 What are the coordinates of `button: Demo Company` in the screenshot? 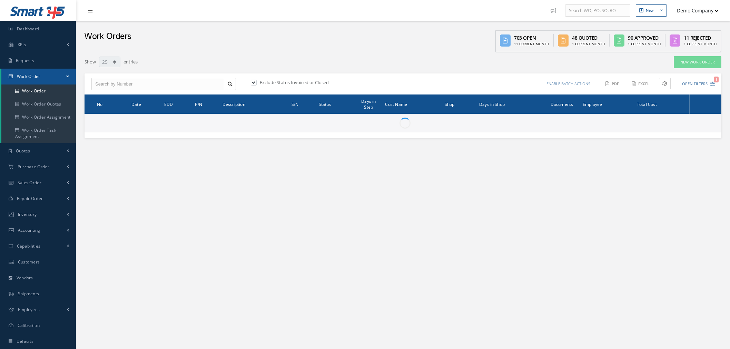 It's located at (694, 10).